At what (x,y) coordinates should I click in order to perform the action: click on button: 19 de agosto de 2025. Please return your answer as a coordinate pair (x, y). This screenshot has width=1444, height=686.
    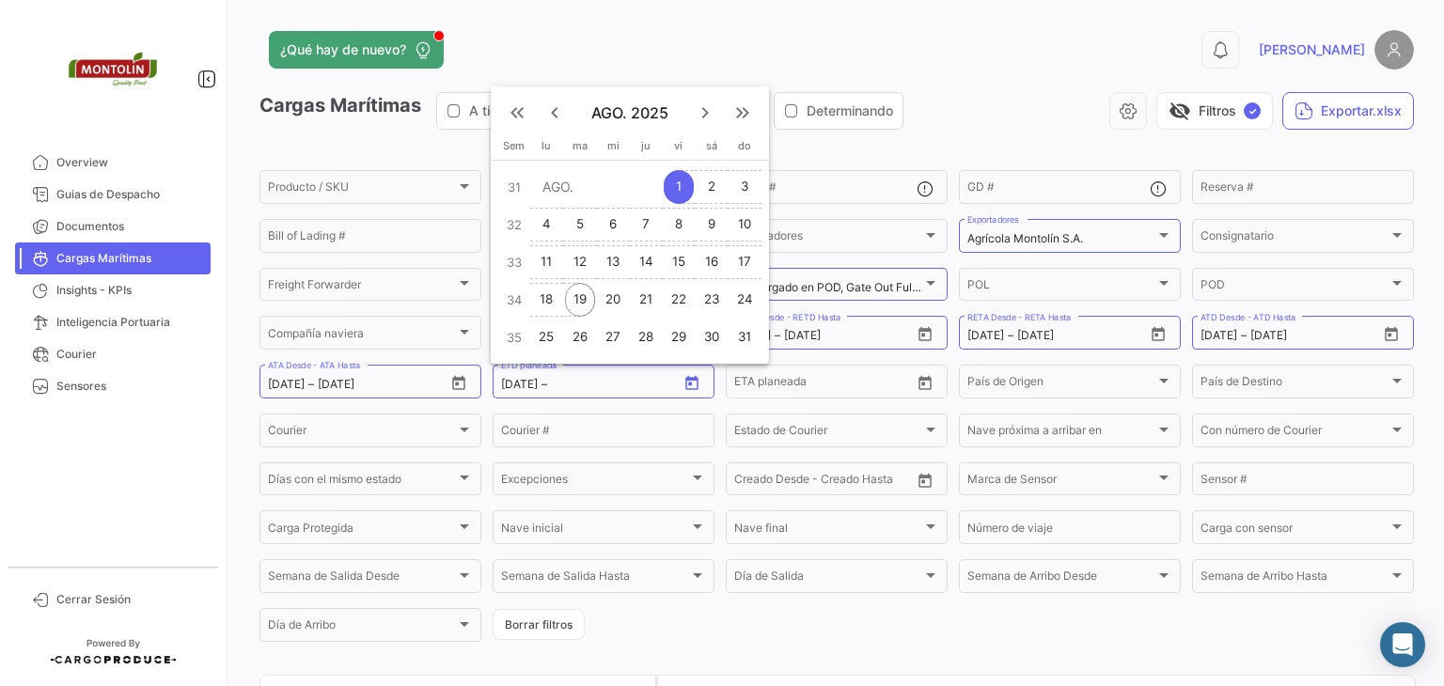
    Looking at the image, I should click on (580, 300).